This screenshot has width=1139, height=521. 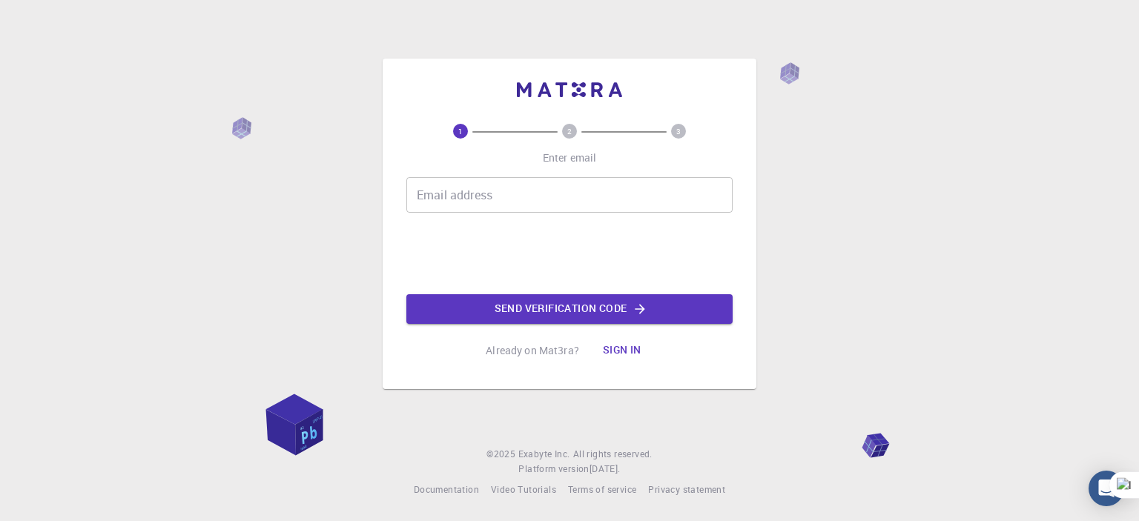 What do you see at coordinates (622, 351) in the screenshot?
I see `a: Sign in` at bounding box center [622, 351].